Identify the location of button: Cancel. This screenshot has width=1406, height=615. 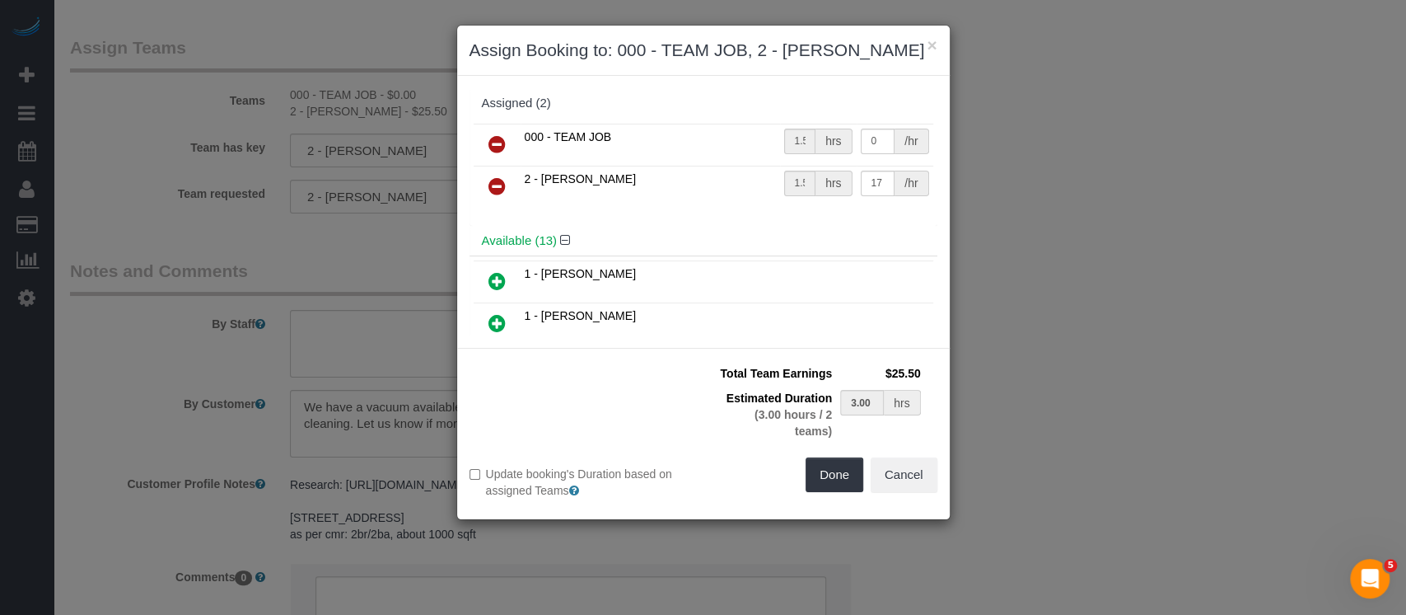
(904, 475).